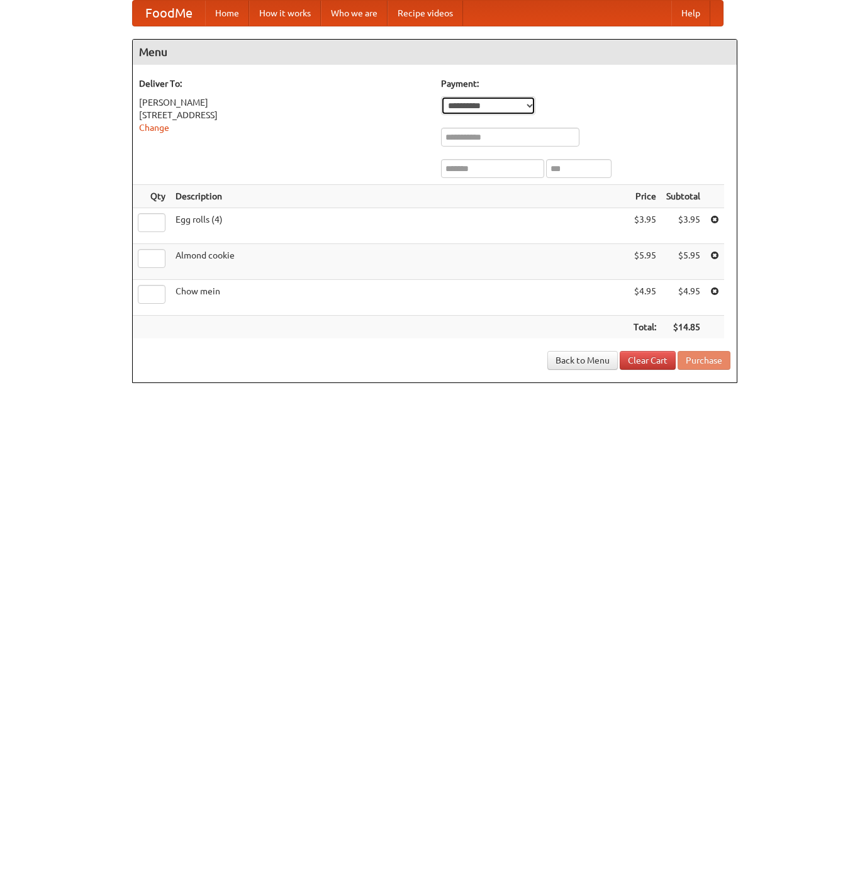 Image resolution: width=855 pixels, height=890 pixels. Describe the element at coordinates (399, 226) in the screenshot. I see `td: Egg rolls (4)` at that location.